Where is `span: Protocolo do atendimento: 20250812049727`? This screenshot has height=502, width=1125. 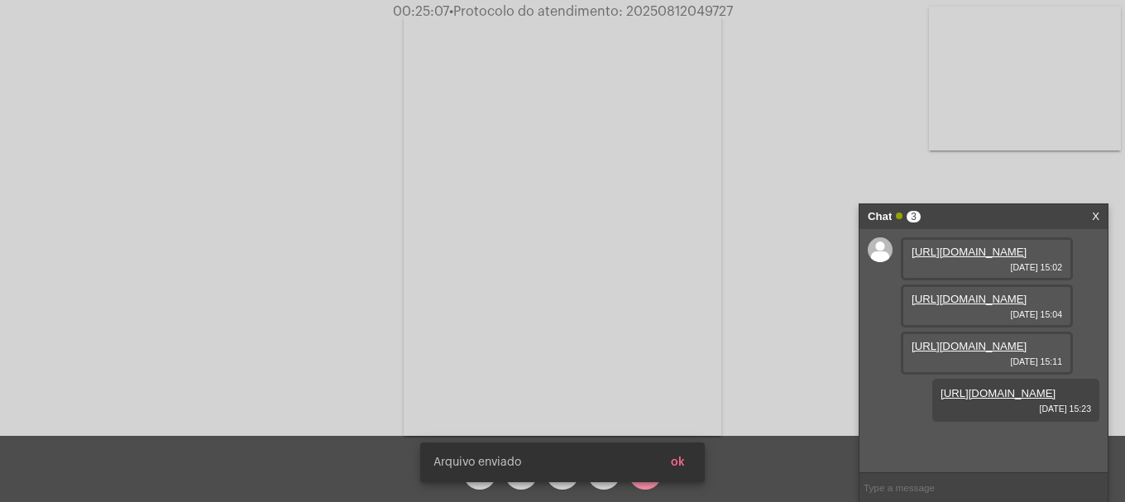
span: Protocolo do atendimento: 20250812049727 is located at coordinates (590, 12).